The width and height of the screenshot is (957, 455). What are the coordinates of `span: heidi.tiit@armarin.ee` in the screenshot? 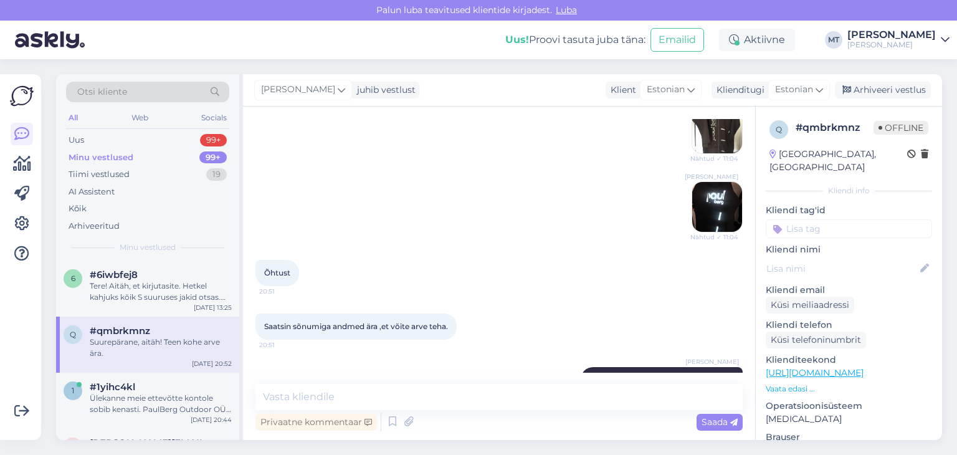 It's located at (155, 443).